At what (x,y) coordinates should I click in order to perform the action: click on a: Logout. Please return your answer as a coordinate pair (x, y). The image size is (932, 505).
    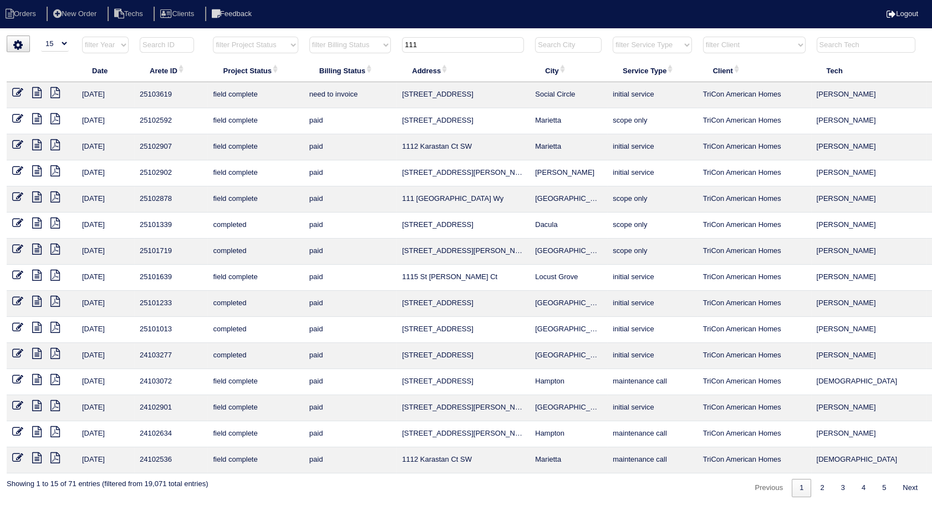
    Looking at the image, I should click on (902, 13).